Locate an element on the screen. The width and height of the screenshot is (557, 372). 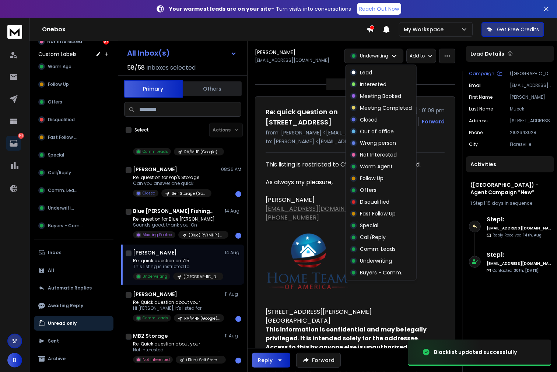
p: Closed is located at coordinates (149, 193).